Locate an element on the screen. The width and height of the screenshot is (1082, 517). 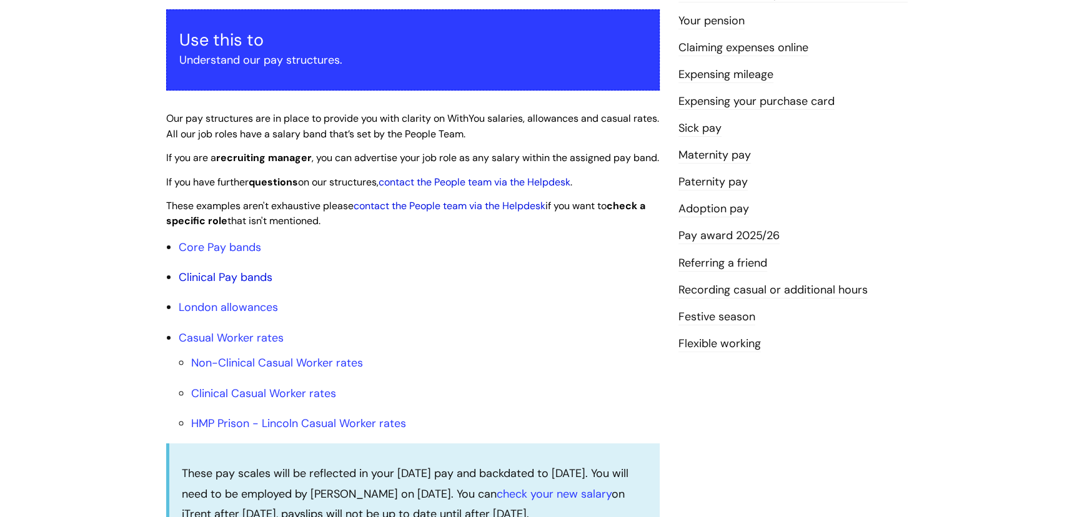
a: Sick pay is located at coordinates (700, 129).